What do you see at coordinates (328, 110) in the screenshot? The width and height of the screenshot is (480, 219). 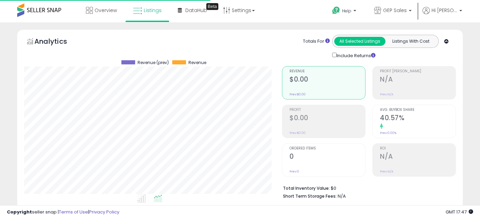 I see `span: Profit` at bounding box center [328, 110].